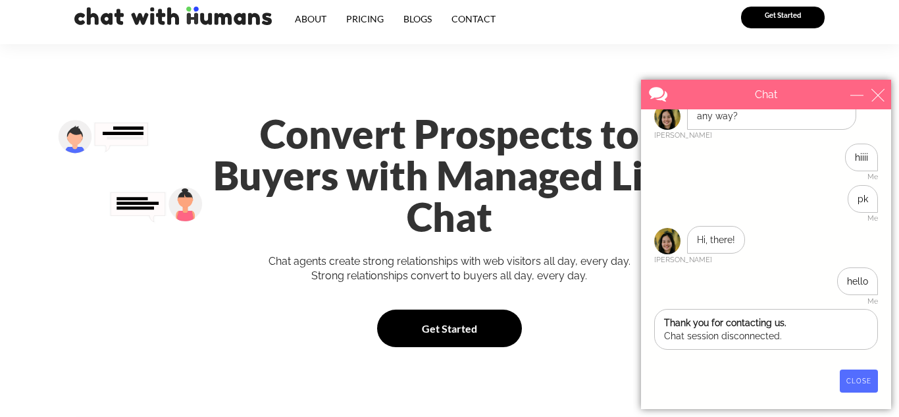  What do you see at coordinates (155, 205) in the screenshot?
I see `img: Group 29` at bounding box center [155, 205].